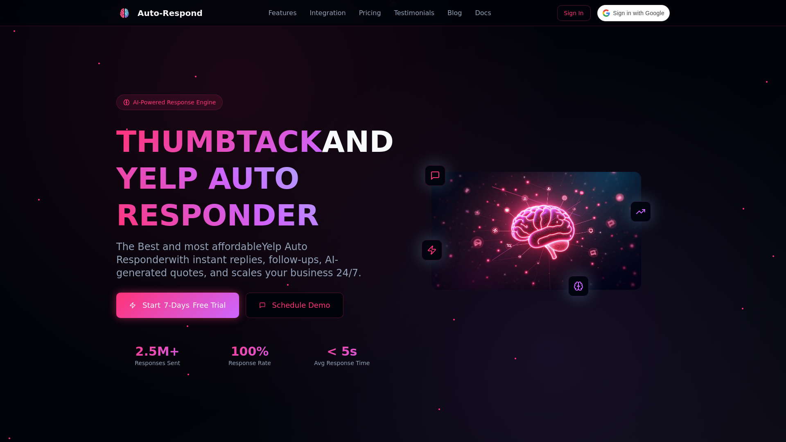 Image resolution: width=786 pixels, height=442 pixels. Describe the element at coordinates (176, 305) in the screenshot. I see `span: 7-Days` at that location.